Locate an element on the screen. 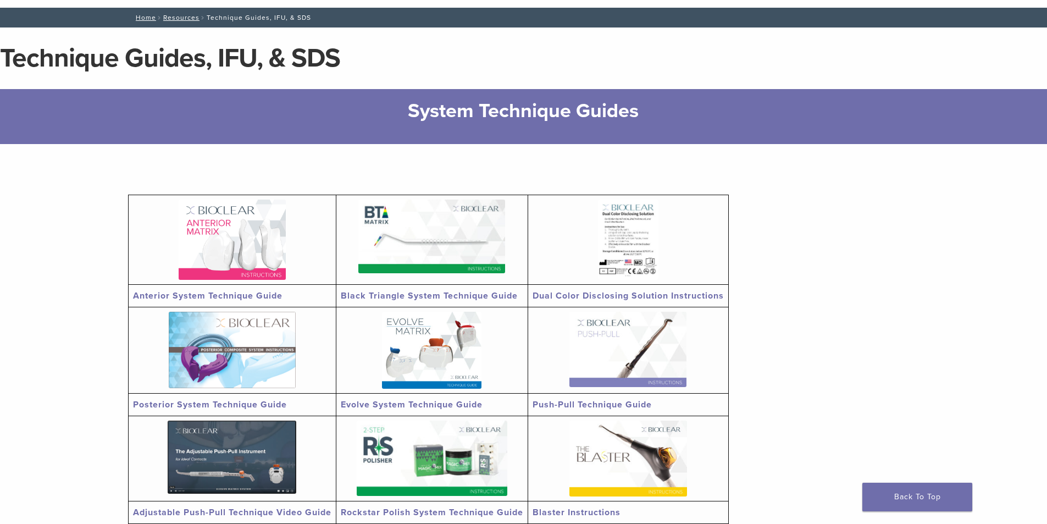 This screenshot has height=524, width=1047. h2: System Technique Guides is located at coordinates (524, 111).